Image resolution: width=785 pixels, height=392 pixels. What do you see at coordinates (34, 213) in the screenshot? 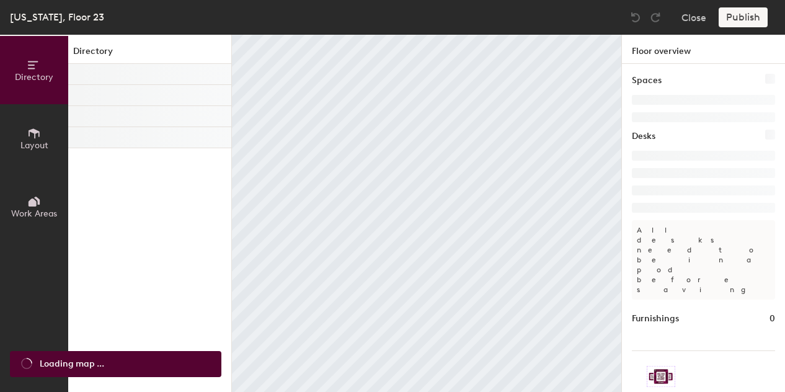
I see `span: Work Areas` at bounding box center [34, 213].